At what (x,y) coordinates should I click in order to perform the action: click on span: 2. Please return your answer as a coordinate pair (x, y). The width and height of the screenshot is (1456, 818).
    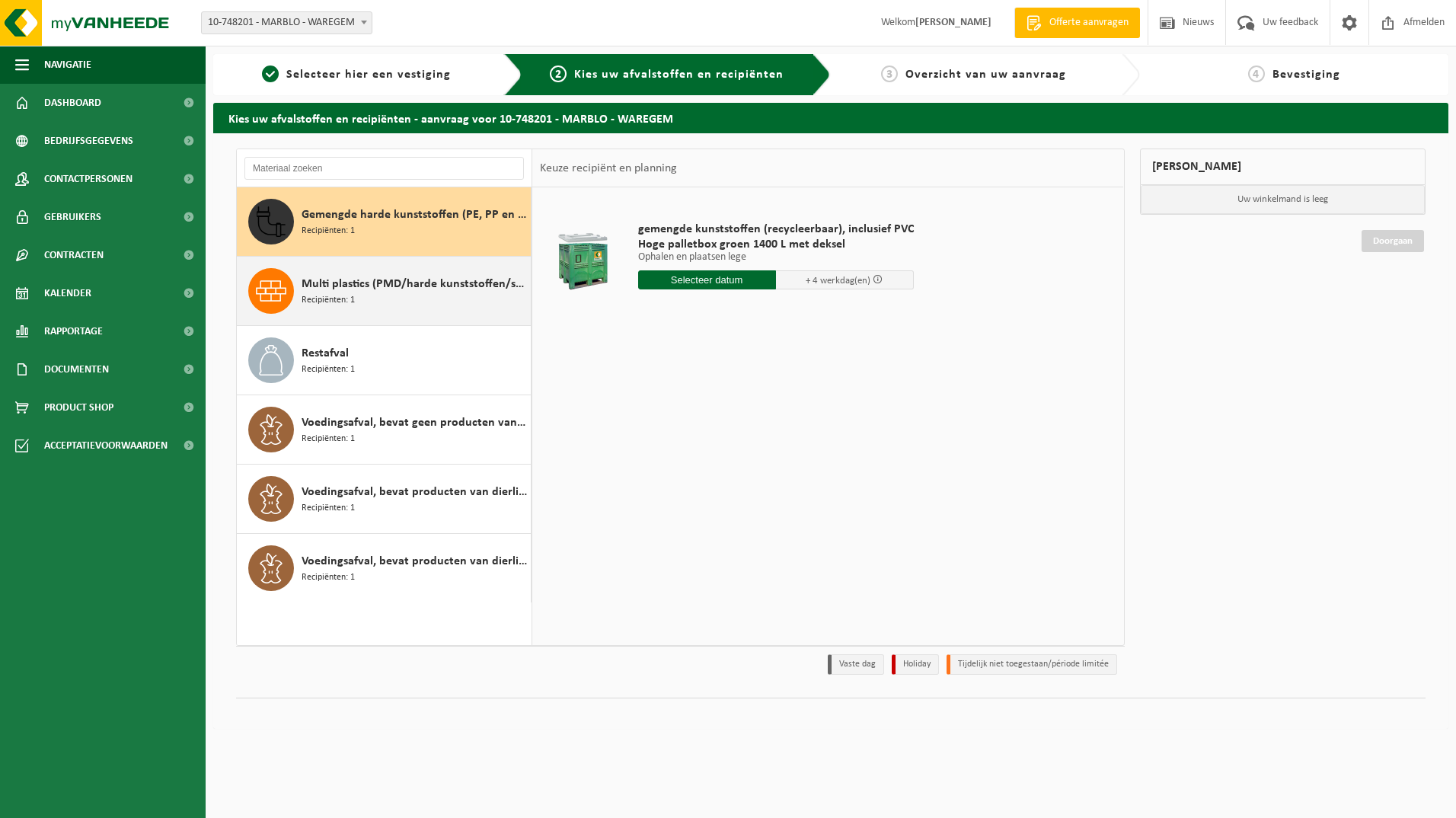
    Looking at the image, I should click on (558, 74).